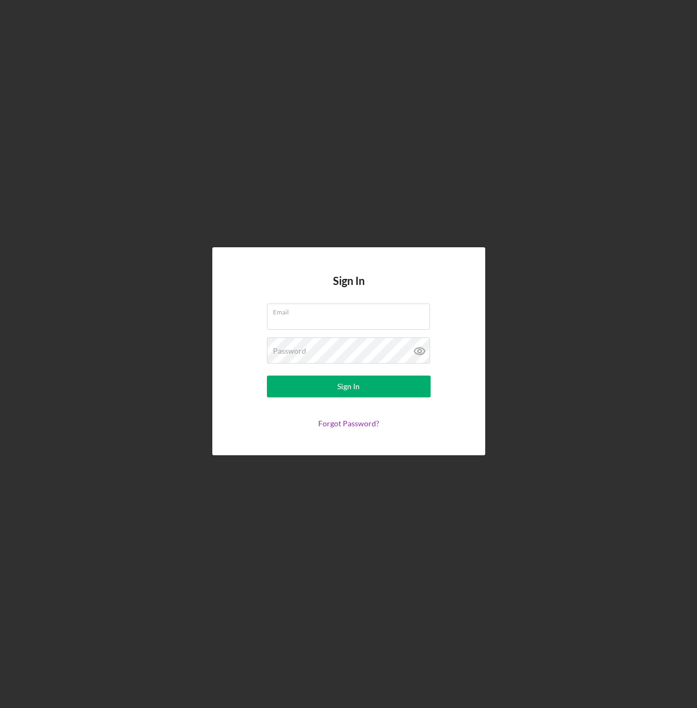 Image resolution: width=697 pixels, height=708 pixels. I want to click on label: Email, so click(351, 310).